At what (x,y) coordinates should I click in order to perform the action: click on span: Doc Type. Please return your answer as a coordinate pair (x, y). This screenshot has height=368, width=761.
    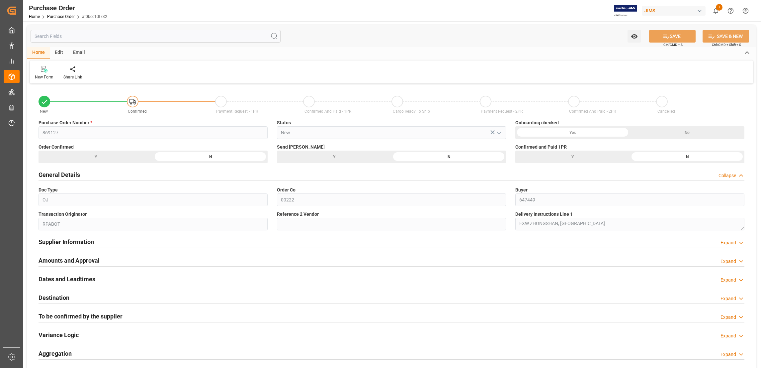
    Looking at the image, I should click on (48, 190).